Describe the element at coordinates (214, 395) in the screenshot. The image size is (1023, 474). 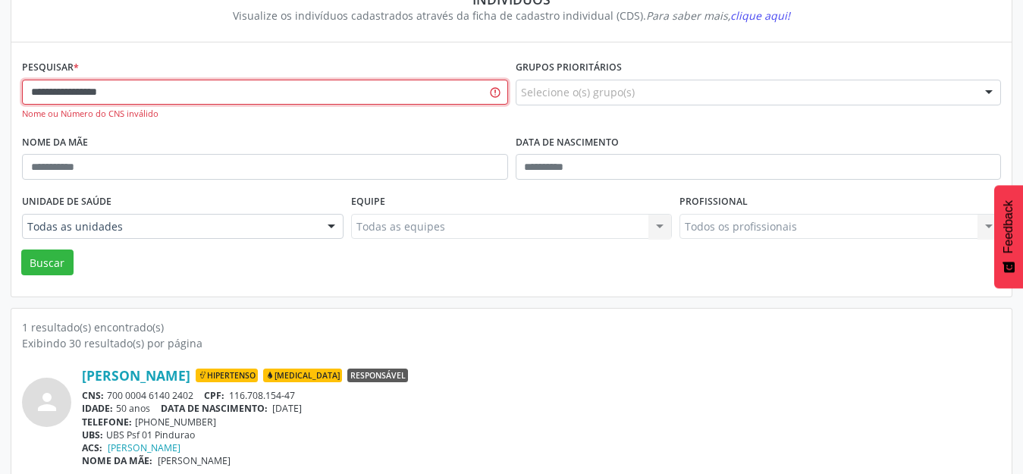
I see `span: CPF:` at that location.